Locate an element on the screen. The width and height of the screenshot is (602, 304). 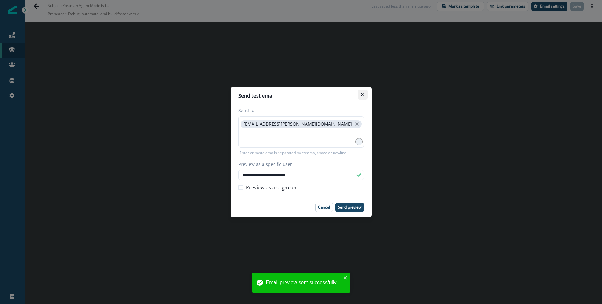
span: Preview as a org-user is located at coordinates (271, 188).